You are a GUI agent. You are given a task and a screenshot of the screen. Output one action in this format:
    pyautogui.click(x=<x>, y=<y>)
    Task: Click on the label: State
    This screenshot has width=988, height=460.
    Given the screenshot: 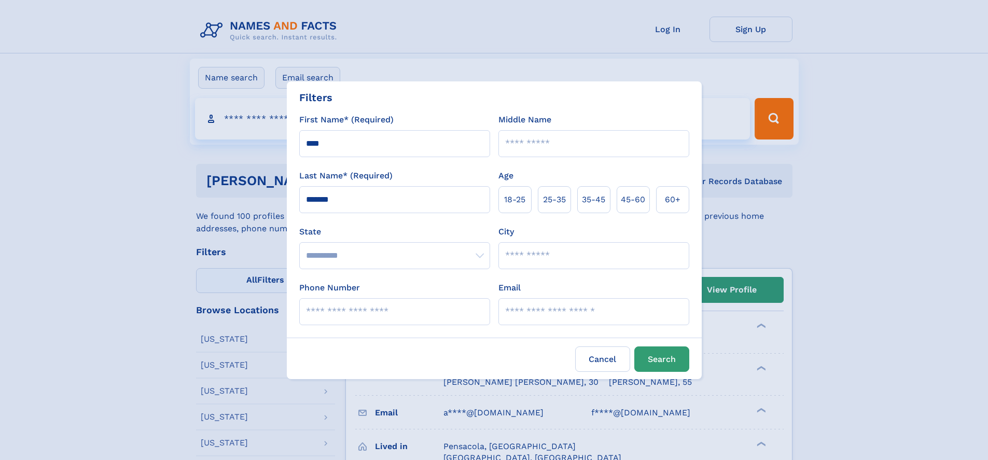 What is the action you would take?
    pyautogui.click(x=395, y=232)
    